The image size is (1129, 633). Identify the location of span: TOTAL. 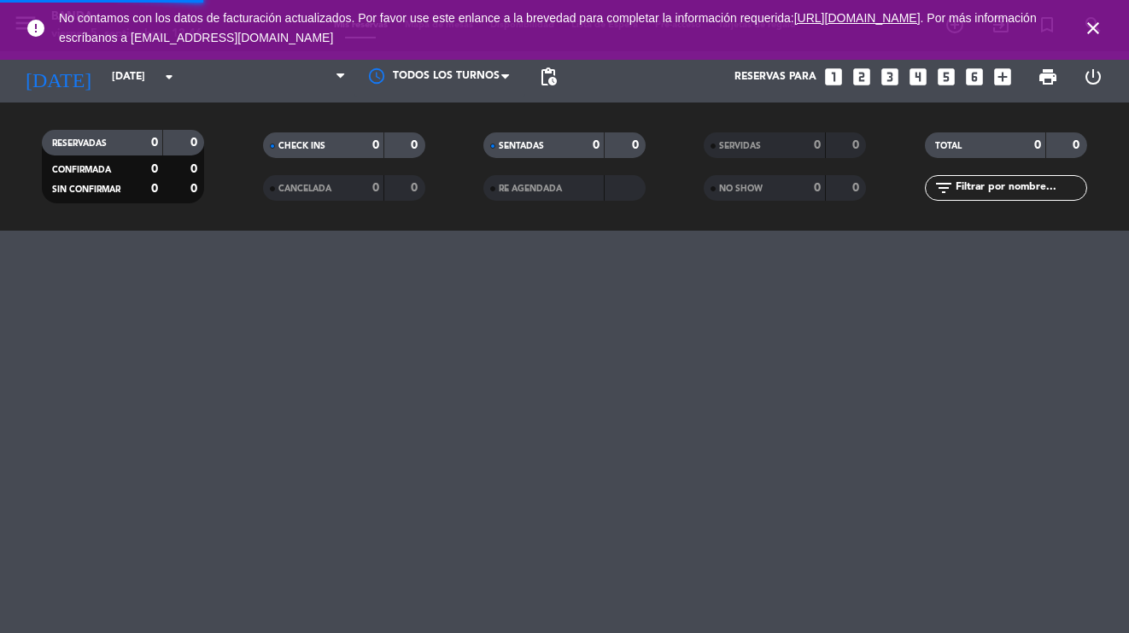
(948, 146).